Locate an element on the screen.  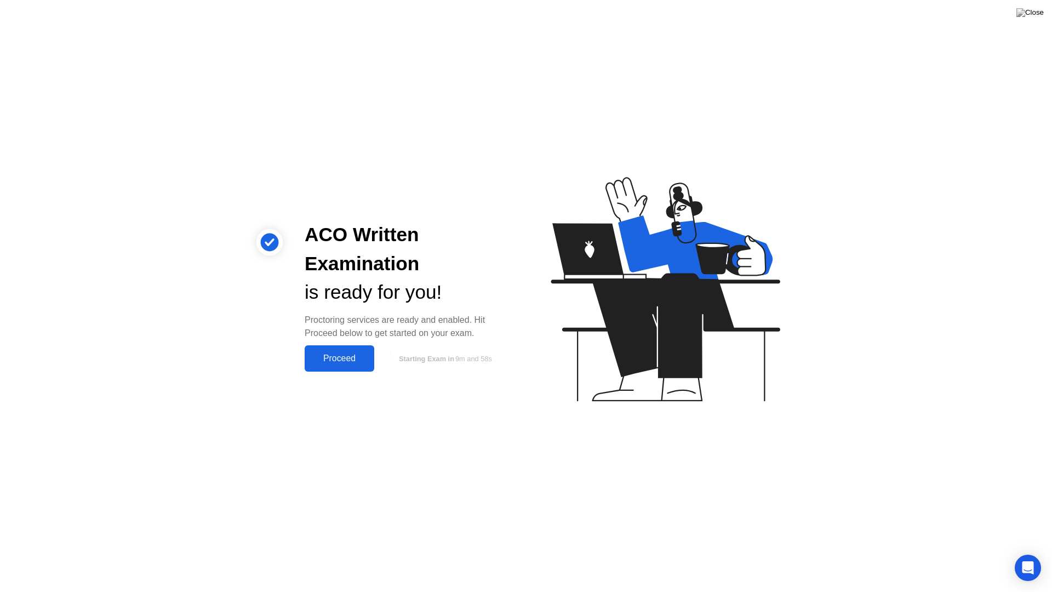
div: Open Intercom Messenger is located at coordinates (1028, 568).